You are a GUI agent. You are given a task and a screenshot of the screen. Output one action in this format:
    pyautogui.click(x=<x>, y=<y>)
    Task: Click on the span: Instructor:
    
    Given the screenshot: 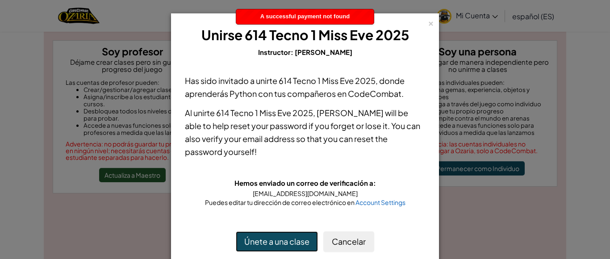 What is the action you would take?
    pyautogui.click(x=276, y=52)
    